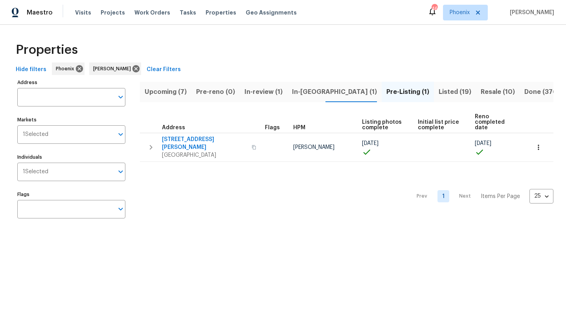 The image size is (566, 319). Describe the element at coordinates (216, 92) in the screenshot. I see `span: Pre-reno (0)` at that location.